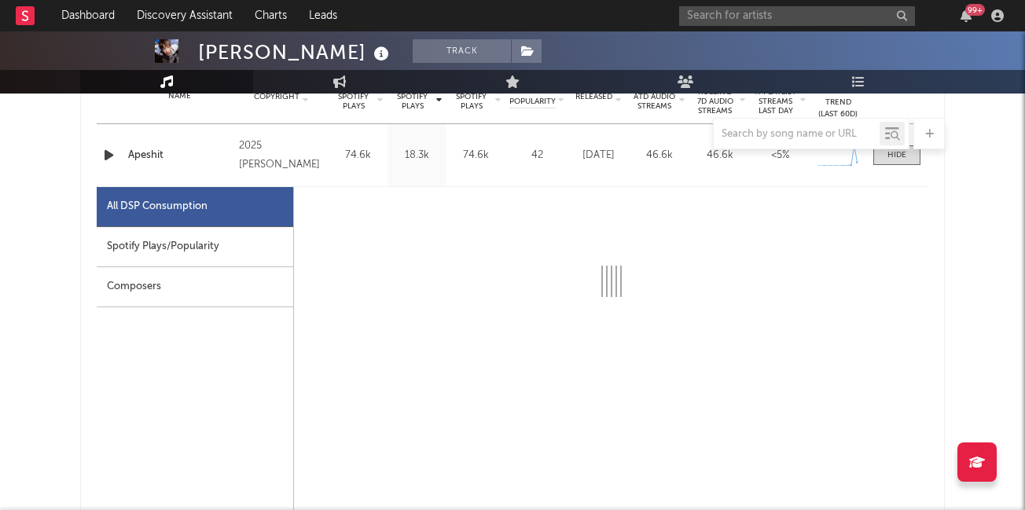  I want to click on div: 99 +, so click(975, 9).